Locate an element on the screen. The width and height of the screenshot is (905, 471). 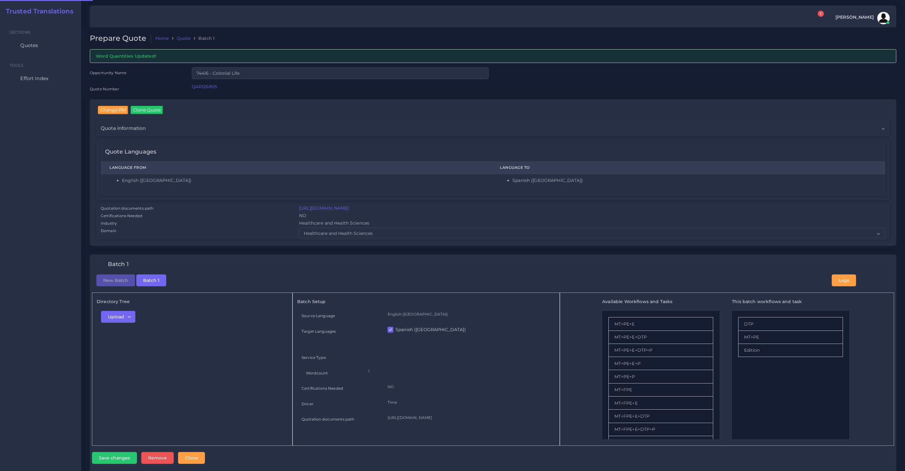
a: Trusted Translations is located at coordinates (37, 11).